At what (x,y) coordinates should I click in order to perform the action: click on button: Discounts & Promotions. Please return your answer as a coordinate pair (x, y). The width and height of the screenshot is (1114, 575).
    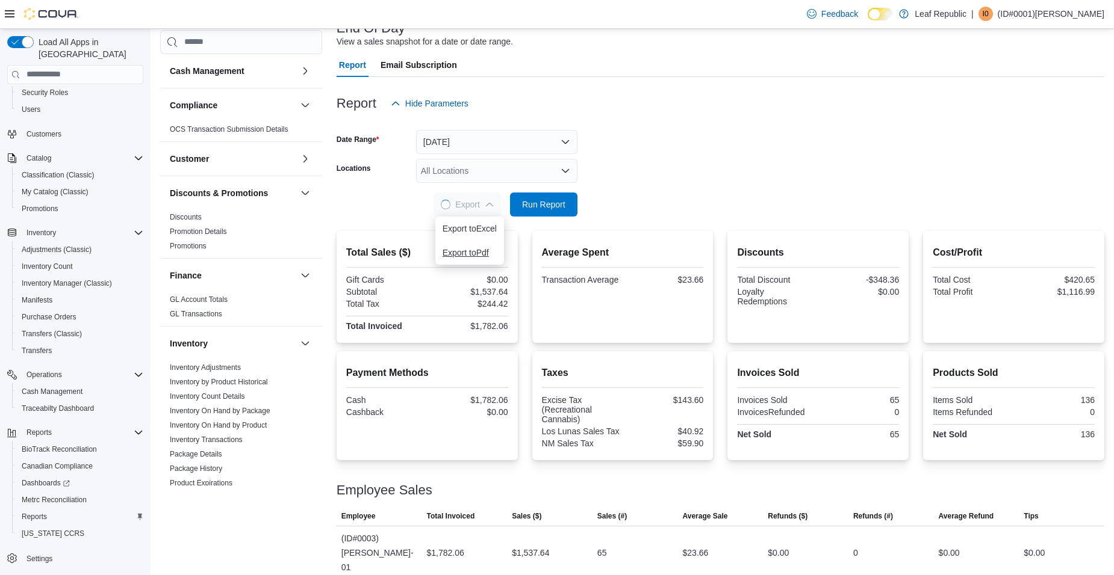
    Looking at the image, I should click on (305, 193).